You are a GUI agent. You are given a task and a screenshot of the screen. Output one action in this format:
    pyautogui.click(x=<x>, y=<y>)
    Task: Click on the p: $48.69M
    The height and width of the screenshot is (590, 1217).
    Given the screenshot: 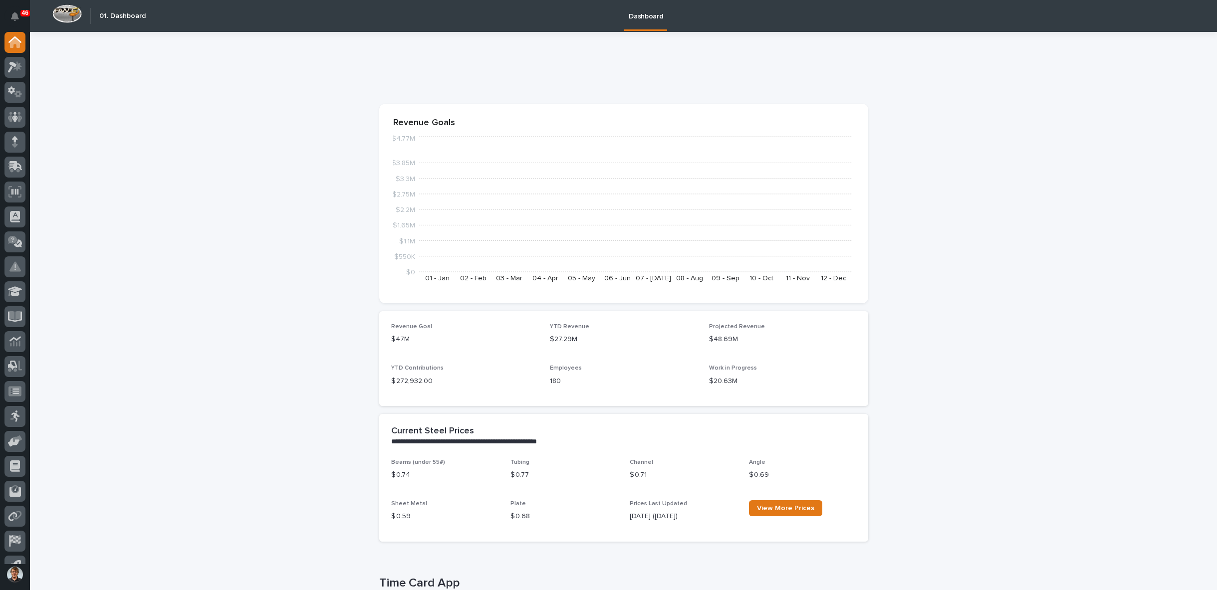 What is the action you would take?
    pyautogui.click(x=783, y=339)
    